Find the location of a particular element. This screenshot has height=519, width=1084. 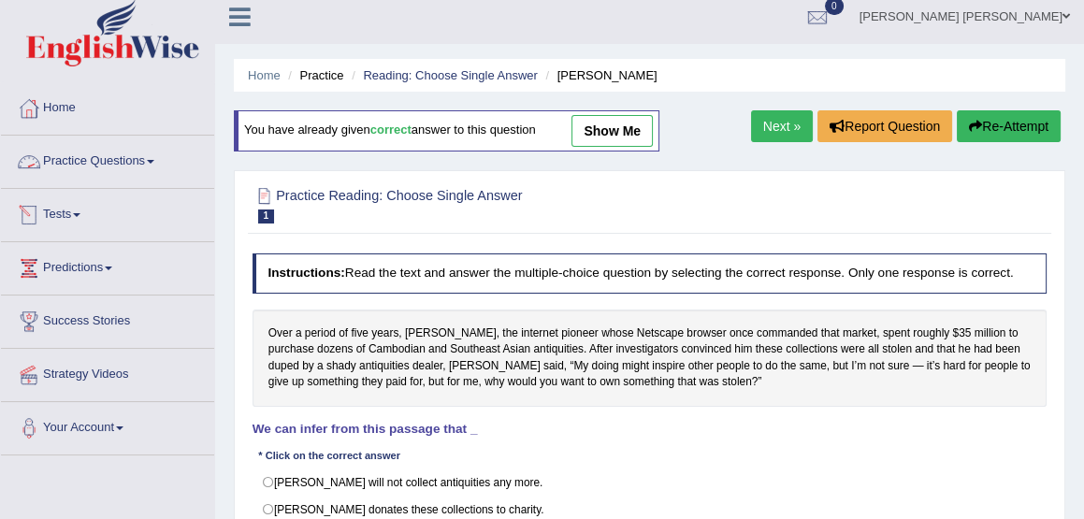

a: show me is located at coordinates (612, 131).